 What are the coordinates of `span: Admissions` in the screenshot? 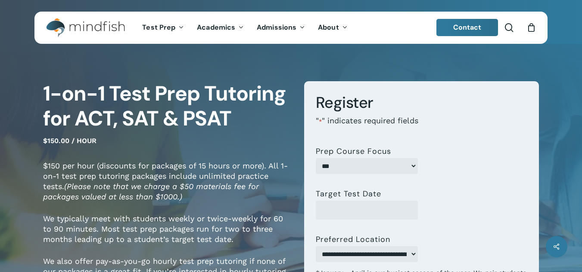 It's located at (276, 27).